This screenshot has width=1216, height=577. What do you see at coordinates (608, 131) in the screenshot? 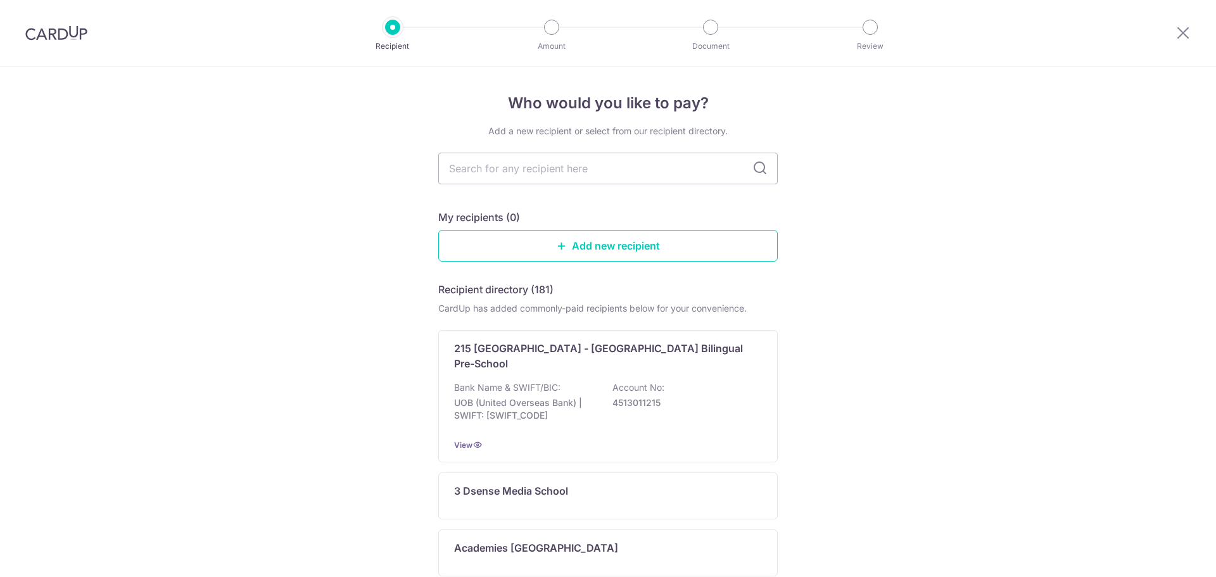
I see `div: Add a new recipient or select from our recipient directory.` at bounding box center [608, 131].